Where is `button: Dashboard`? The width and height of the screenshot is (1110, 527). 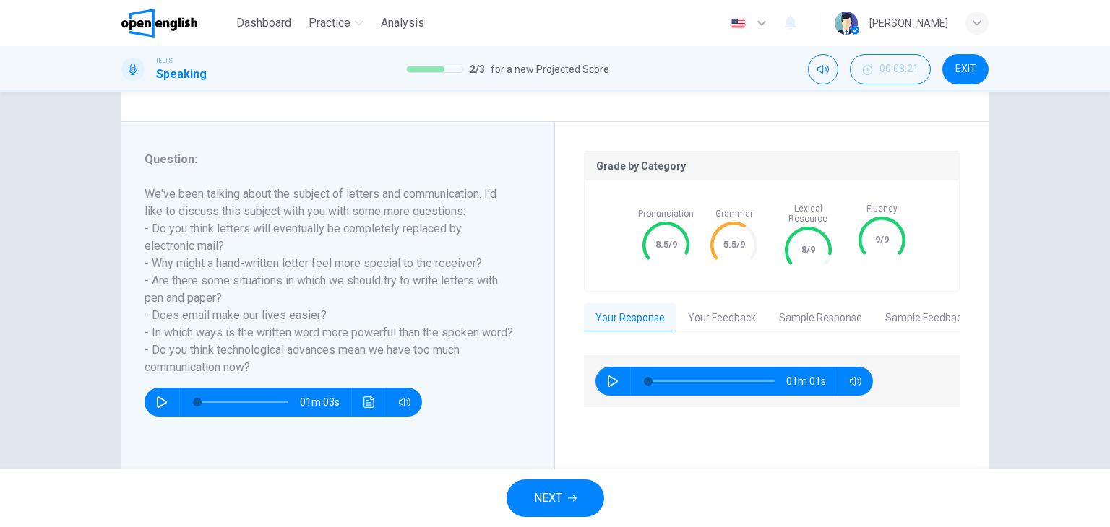 button: Dashboard is located at coordinates (264, 23).